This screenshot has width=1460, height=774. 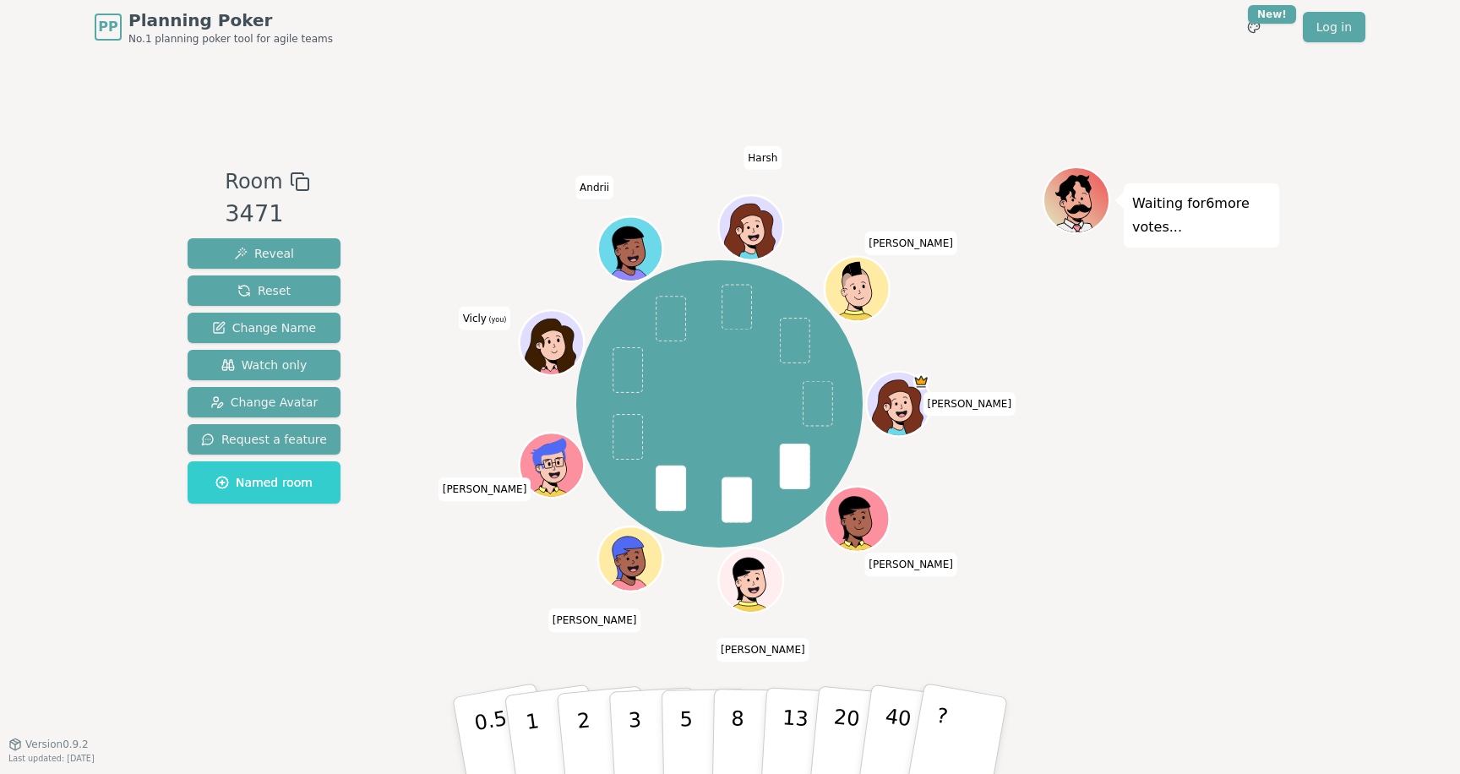 What do you see at coordinates (231, 39) in the screenshot?
I see `span: No.1 planning poker tool for agile teams` at bounding box center [231, 39].